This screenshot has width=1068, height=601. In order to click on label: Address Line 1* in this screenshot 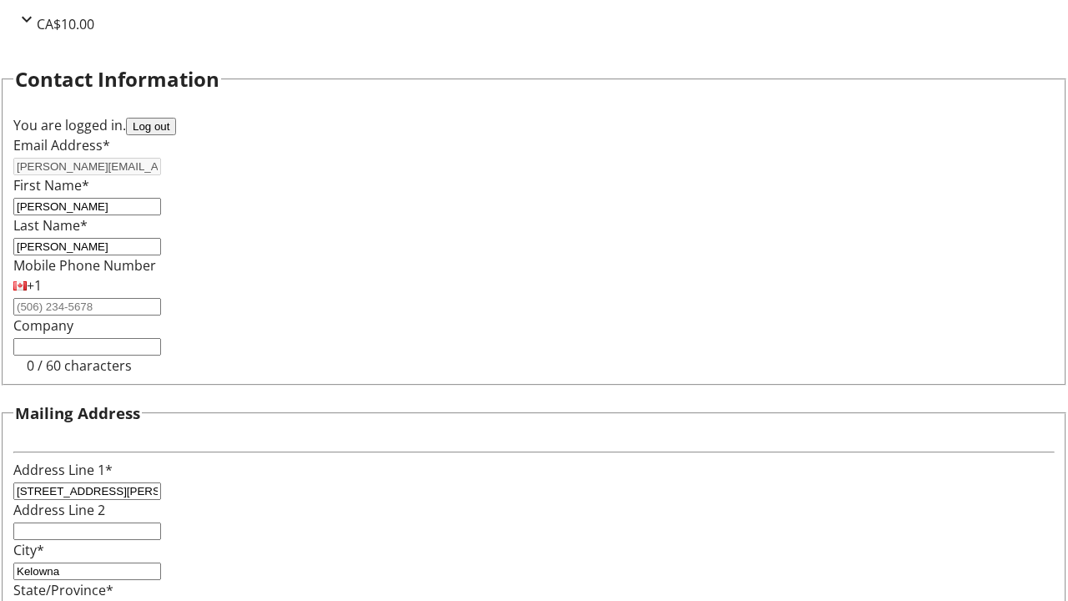, I will do `click(63, 470)`.